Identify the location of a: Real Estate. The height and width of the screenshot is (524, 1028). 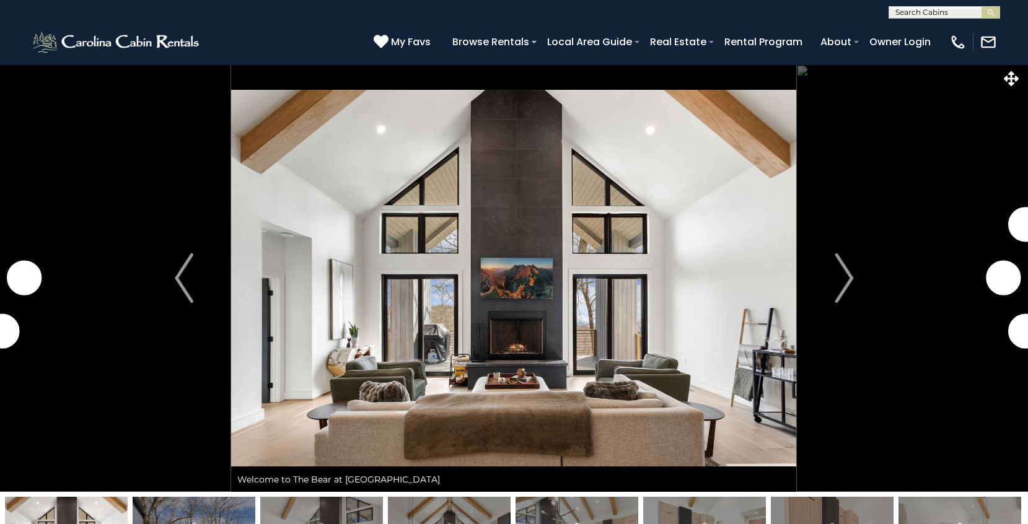
(678, 42).